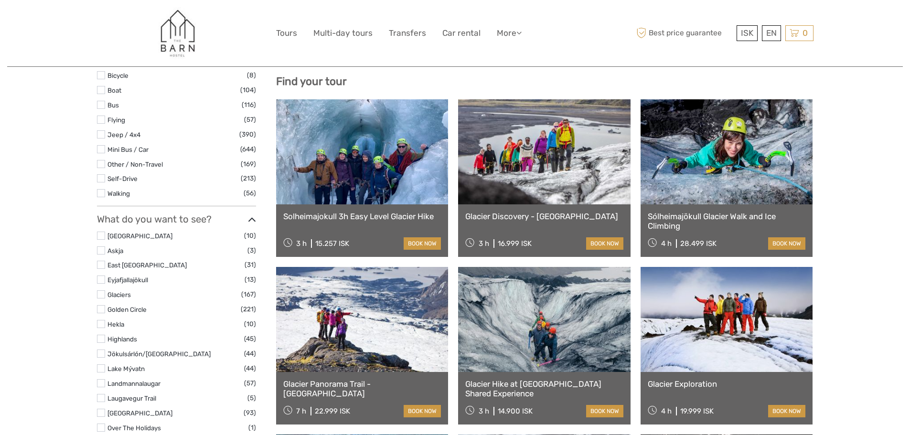  What do you see at coordinates (114, 90) in the screenshot?
I see `a: Boat` at bounding box center [114, 90].